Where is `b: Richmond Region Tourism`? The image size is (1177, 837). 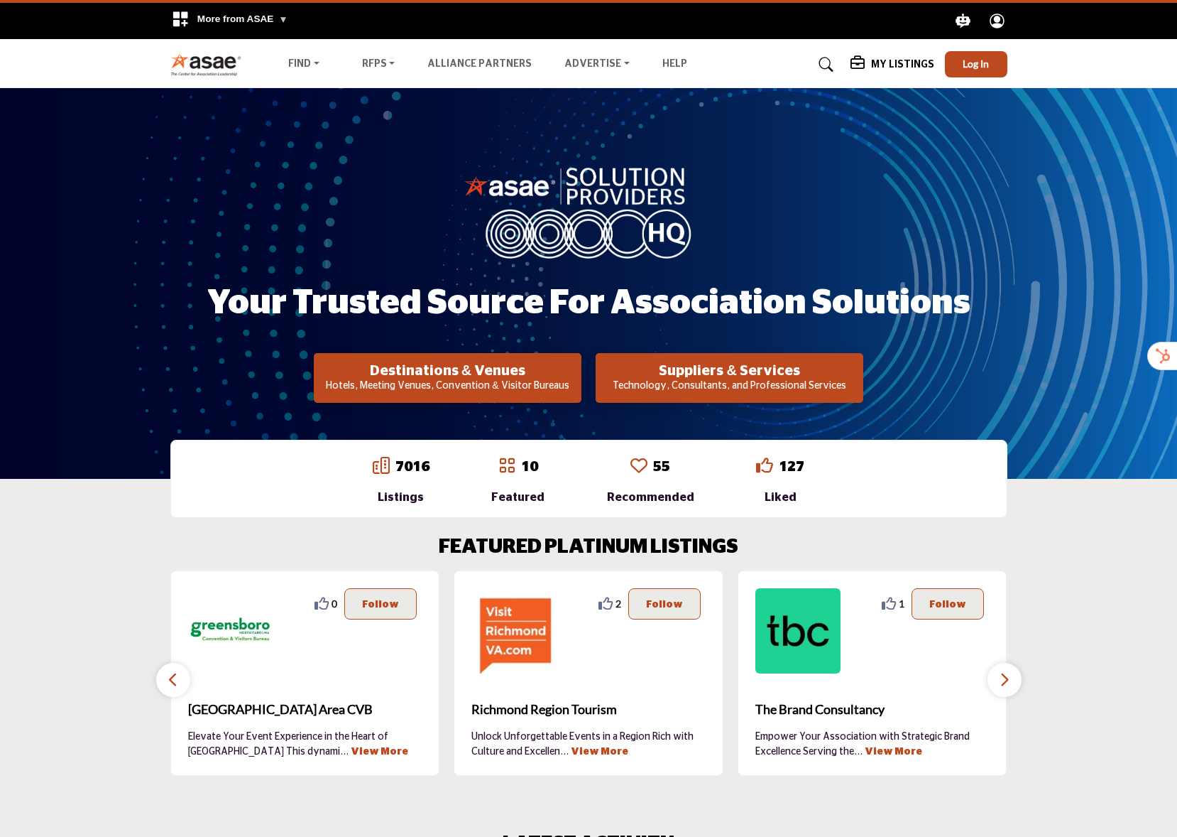 b: Richmond Region Tourism is located at coordinates (589, 709).